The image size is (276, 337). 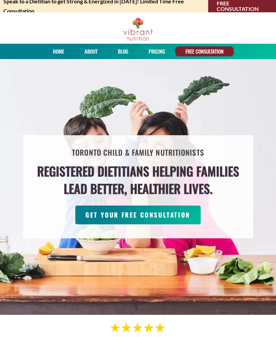 I want to click on a: Blog, so click(x=123, y=51).